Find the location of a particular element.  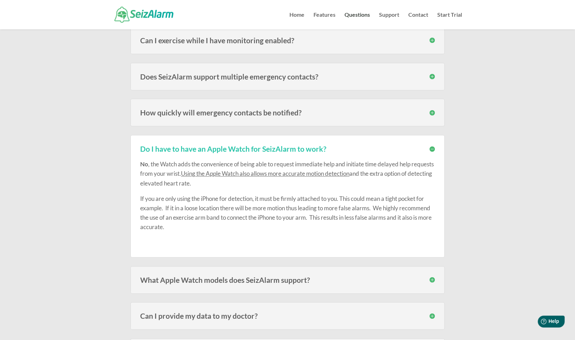

strong: No is located at coordinates (144, 164).